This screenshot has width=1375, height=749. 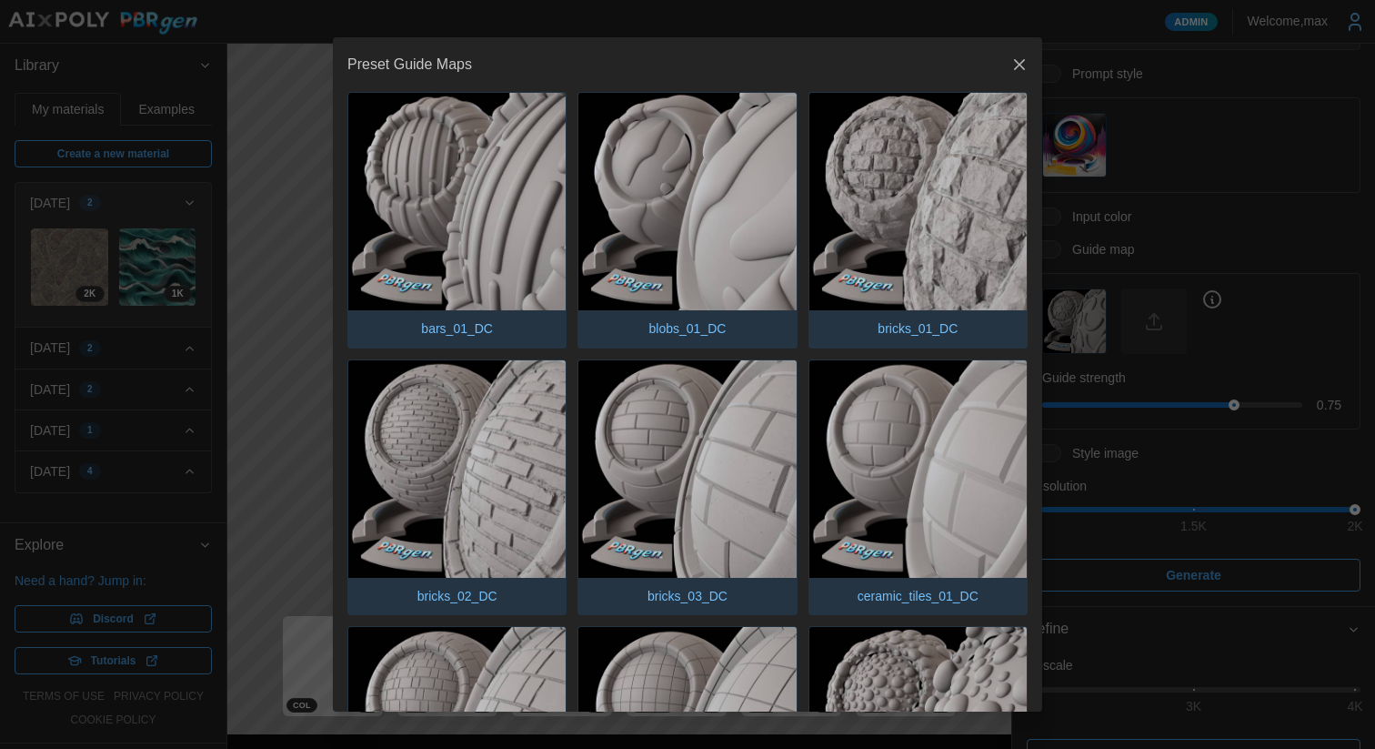 I want to click on button: bricks_01_DC.pngbricks_01_DC, so click(x=918, y=220).